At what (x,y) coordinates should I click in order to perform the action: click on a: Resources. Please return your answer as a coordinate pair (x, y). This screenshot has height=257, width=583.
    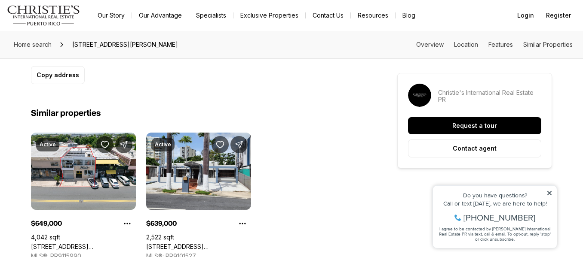
    Looking at the image, I should click on (373, 15).